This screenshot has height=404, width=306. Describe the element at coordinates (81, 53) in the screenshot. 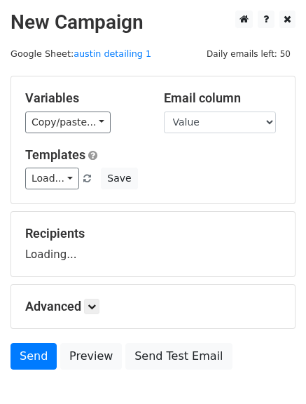

I see `small: Google Sheet:` at that location.